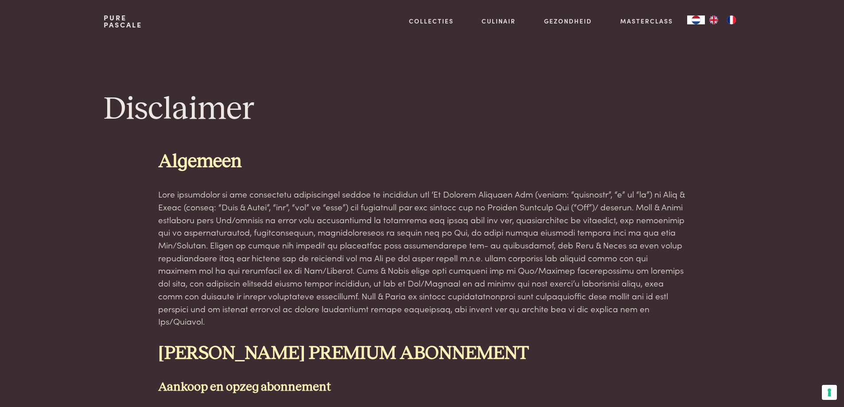 The image size is (844, 407). What do you see at coordinates (568, 21) in the screenshot?
I see `a: Gezondheid` at bounding box center [568, 21].